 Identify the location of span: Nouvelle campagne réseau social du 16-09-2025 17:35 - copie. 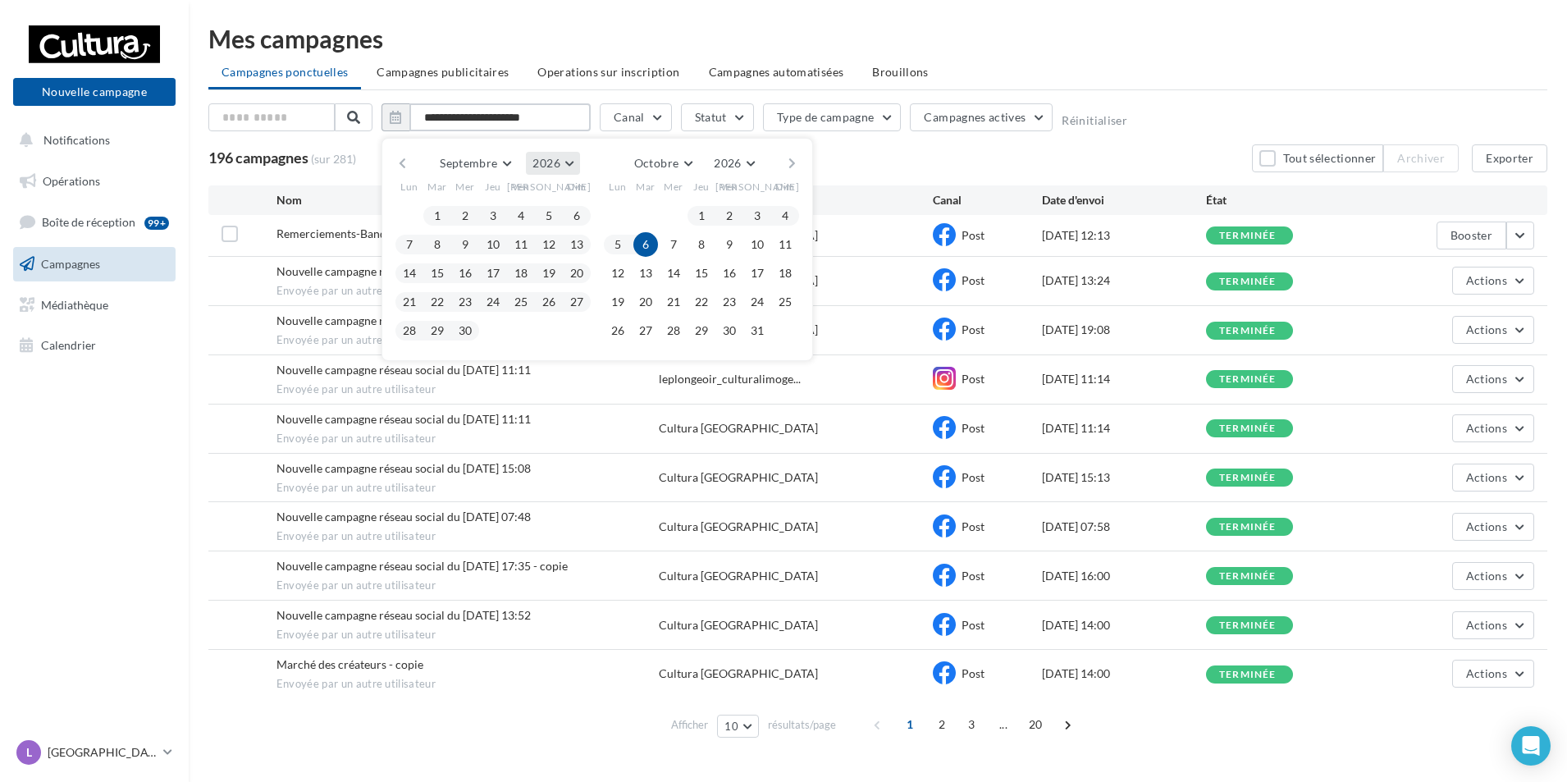
(422, 565).